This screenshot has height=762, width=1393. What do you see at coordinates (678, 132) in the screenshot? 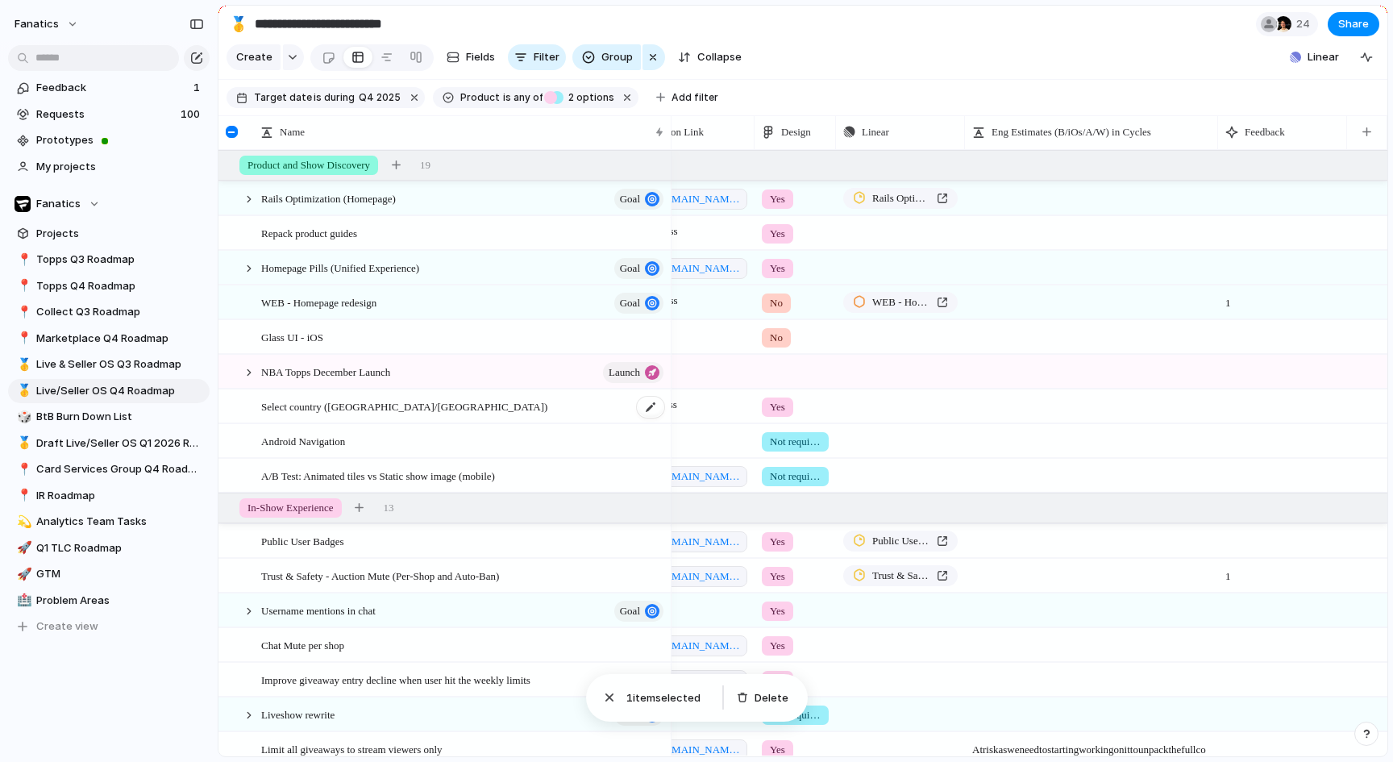
I see `span: Notion Link` at bounding box center [678, 132].